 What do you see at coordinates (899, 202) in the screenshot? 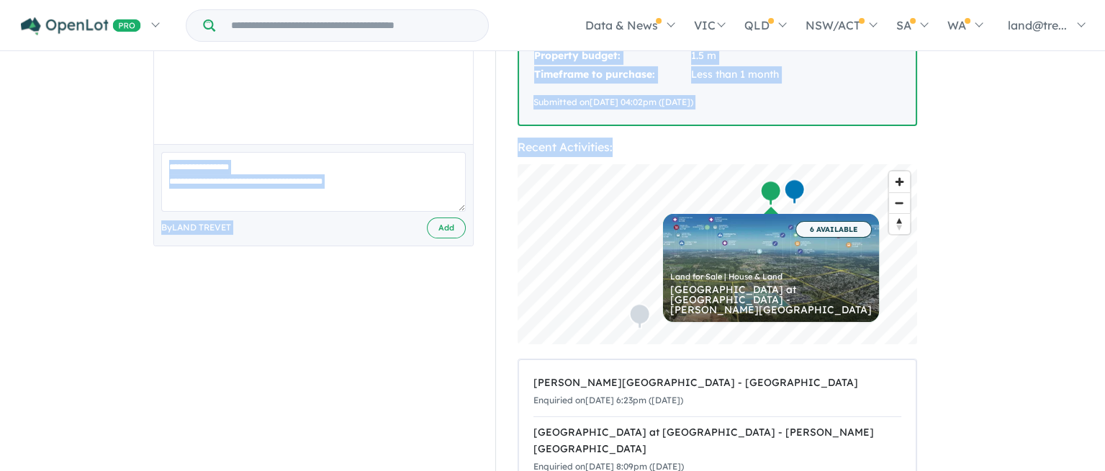
I see `button: Zoom out` at bounding box center [899, 202].